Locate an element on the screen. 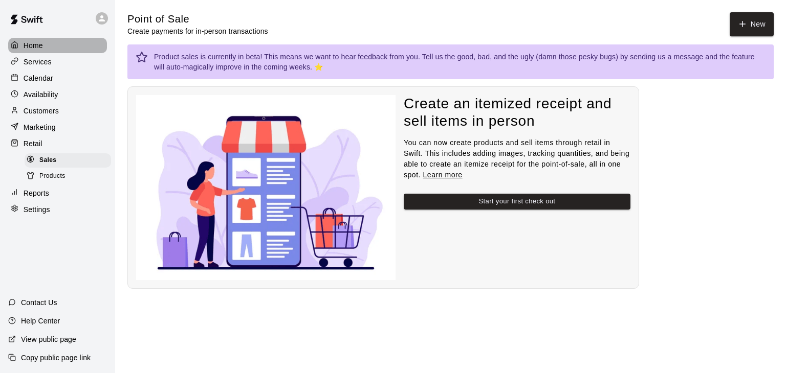 This screenshot has height=373, width=786. p: Services is located at coordinates (37, 62).